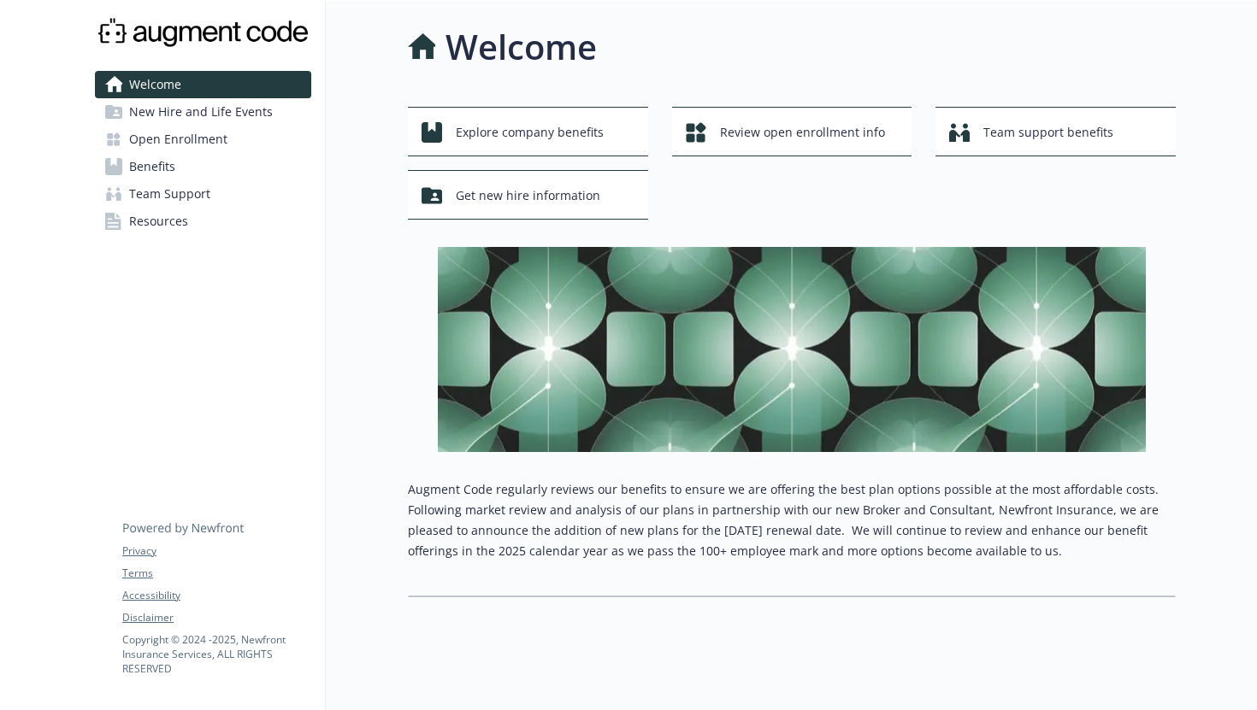  What do you see at coordinates (203, 167) in the screenshot?
I see `a: Benefits` at bounding box center [203, 167].